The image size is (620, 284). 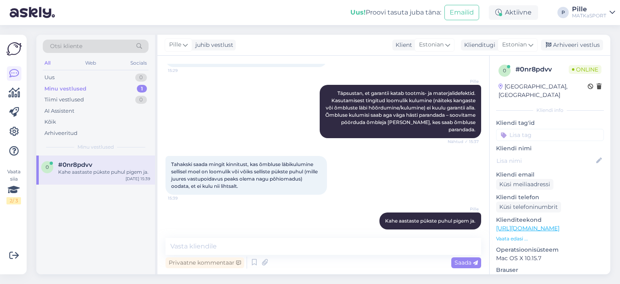 I want to click on div: P, so click(x=563, y=13).